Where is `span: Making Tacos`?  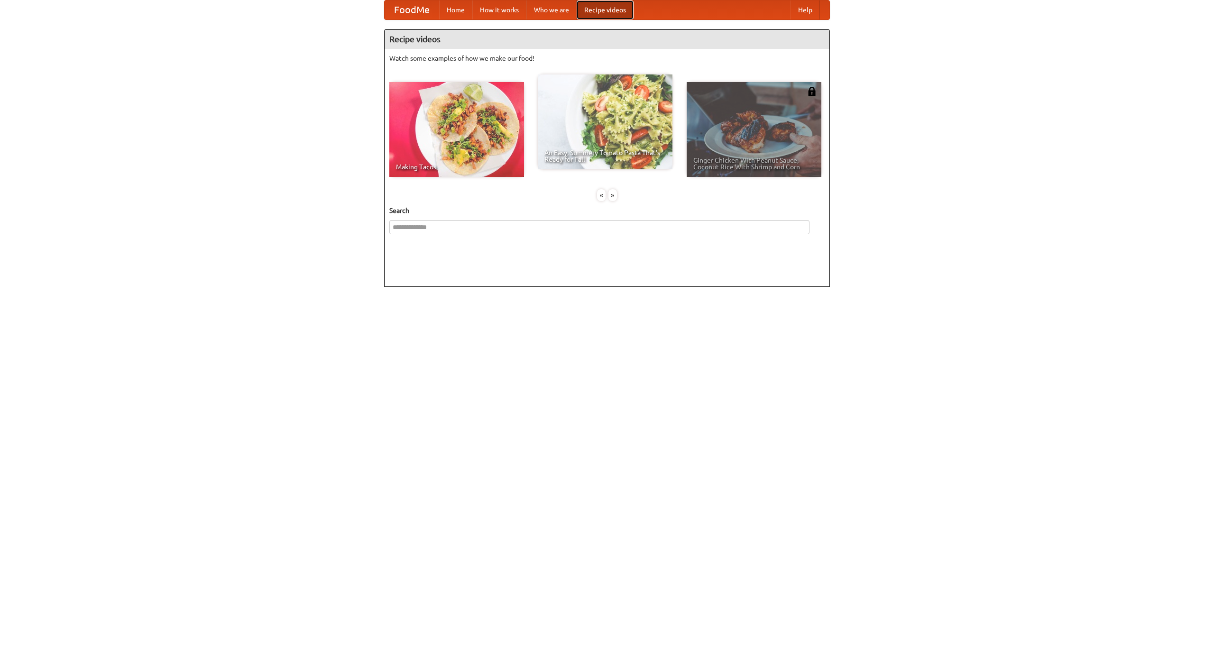
span: Making Tacos is located at coordinates (457, 167).